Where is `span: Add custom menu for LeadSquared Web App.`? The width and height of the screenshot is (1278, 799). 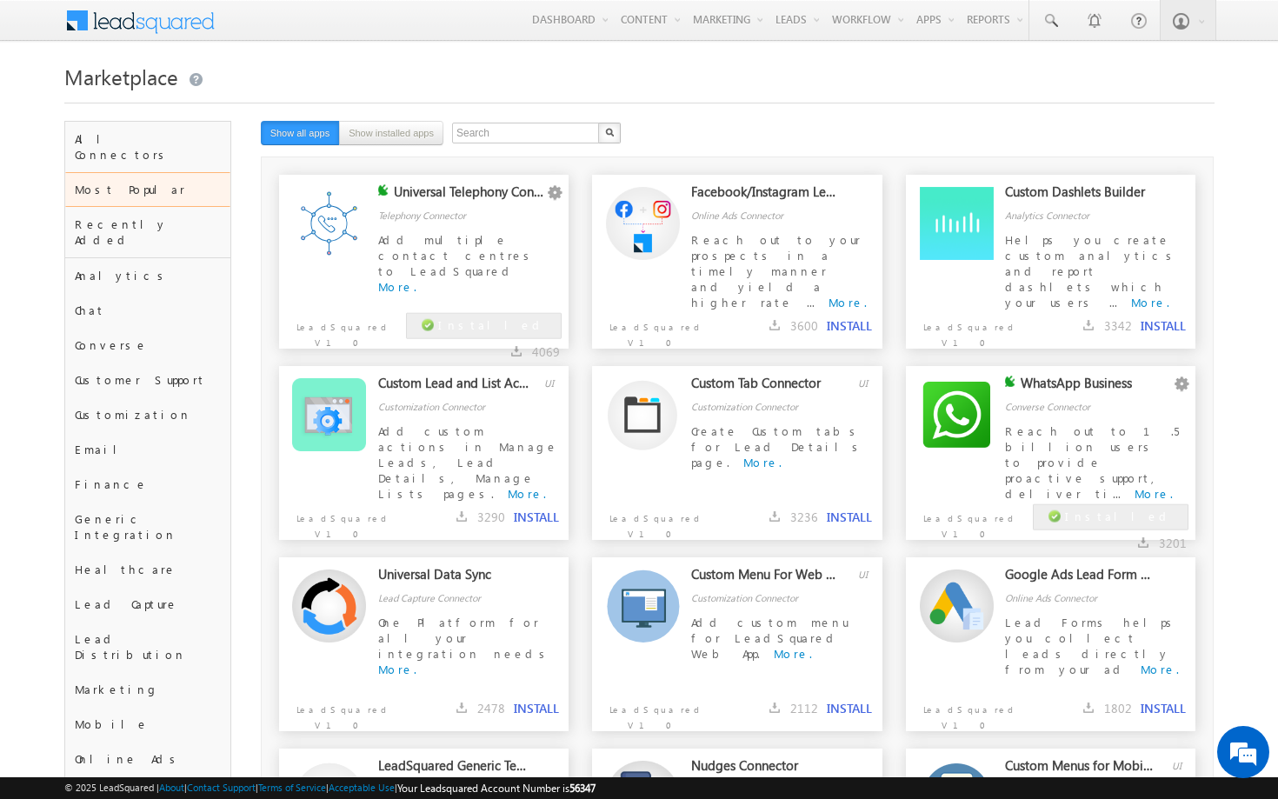 span: Add custom menu for LeadSquared Web App. is located at coordinates (770, 637).